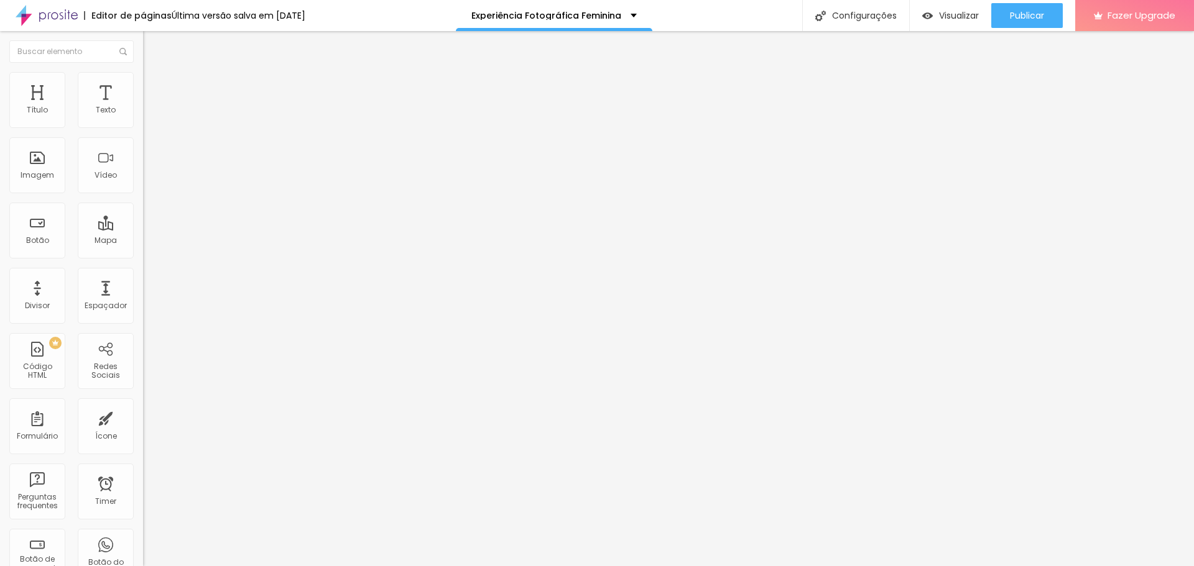 The width and height of the screenshot is (1194, 566). I want to click on span: Visualizar, so click(959, 16).